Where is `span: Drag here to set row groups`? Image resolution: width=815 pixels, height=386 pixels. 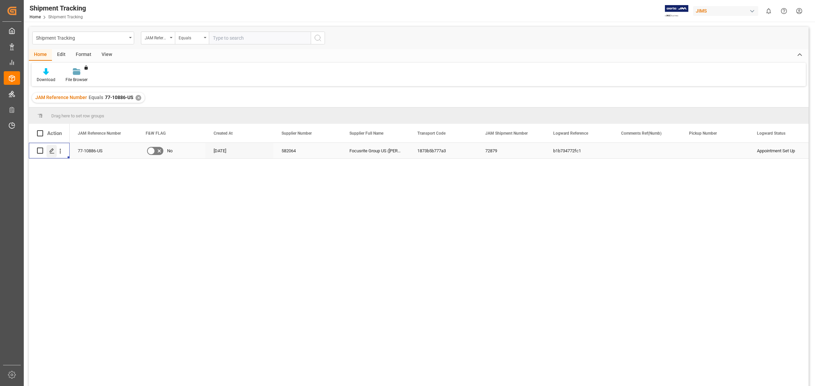
span: Drag here to set row groups is located at coordinates (78, 116).